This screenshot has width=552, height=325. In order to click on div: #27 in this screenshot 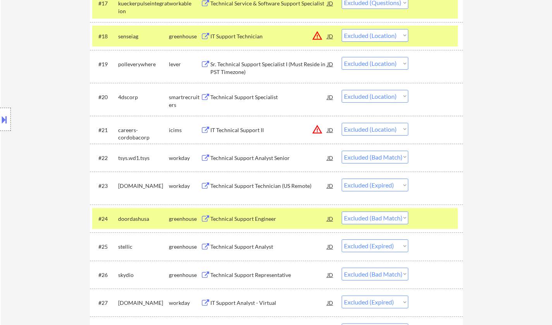, I will do `click(105, 303)`.